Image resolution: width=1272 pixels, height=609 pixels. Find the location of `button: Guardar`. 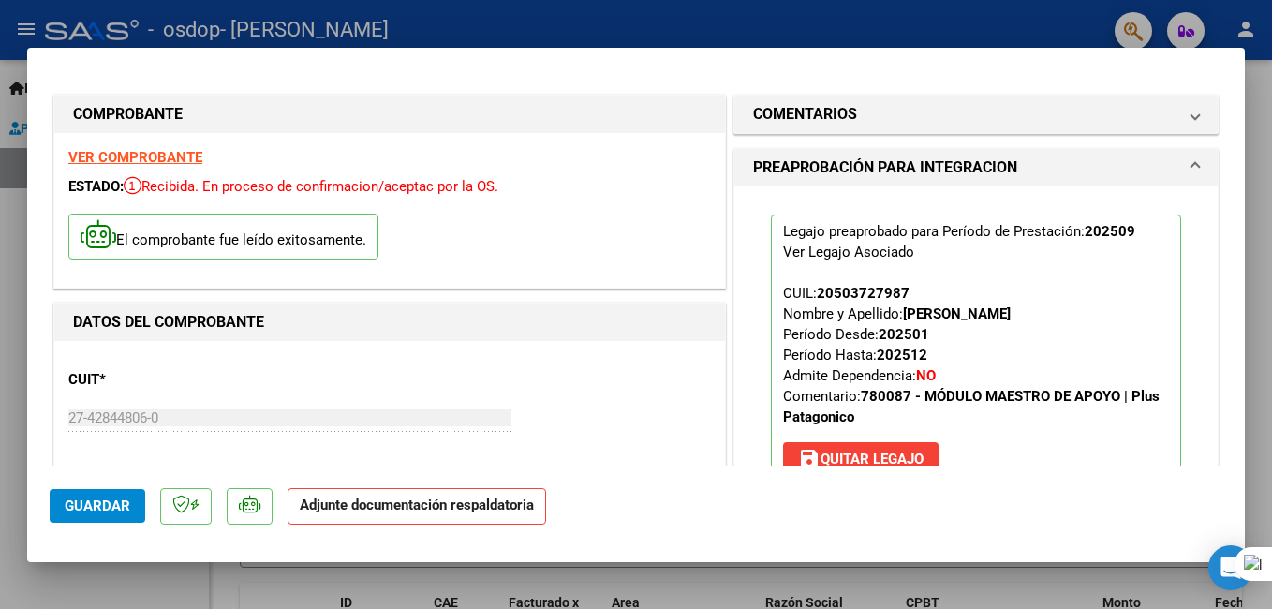

button: Guardar is located at coordinates (97, 506).